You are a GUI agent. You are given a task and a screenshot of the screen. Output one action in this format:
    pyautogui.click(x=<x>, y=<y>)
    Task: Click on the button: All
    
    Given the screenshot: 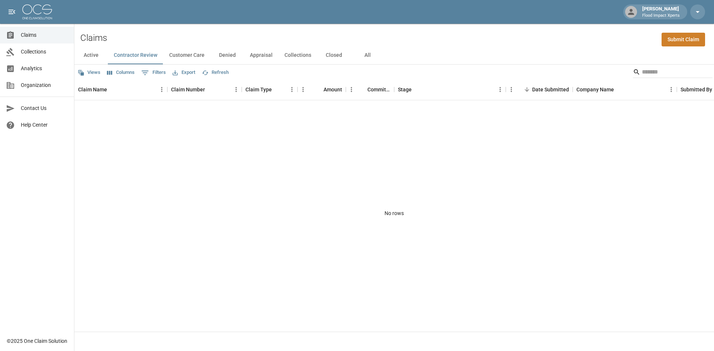 What is the action you would take?
    pyautogui.click(x=367, y=55)
    